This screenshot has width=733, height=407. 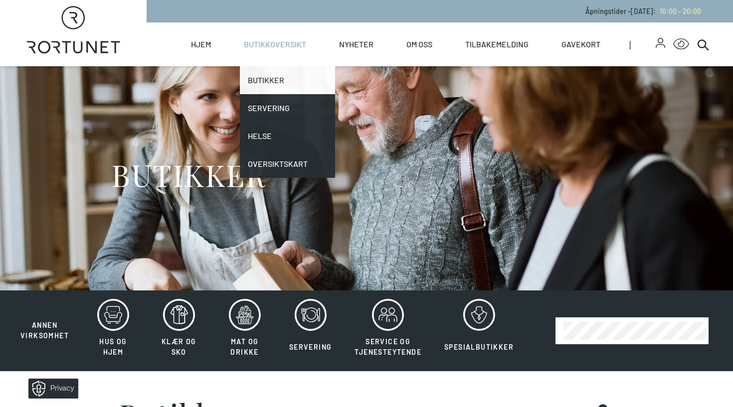 I want to click on button: Klær og sko, so click(x=179, y=331).